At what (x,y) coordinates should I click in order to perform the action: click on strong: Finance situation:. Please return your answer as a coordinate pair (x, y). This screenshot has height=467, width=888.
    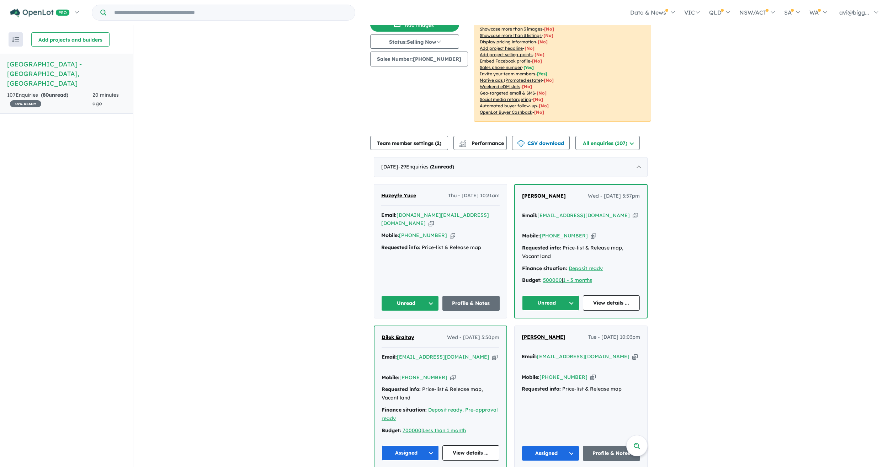
    Looking at the image, I should click on (404, 410).